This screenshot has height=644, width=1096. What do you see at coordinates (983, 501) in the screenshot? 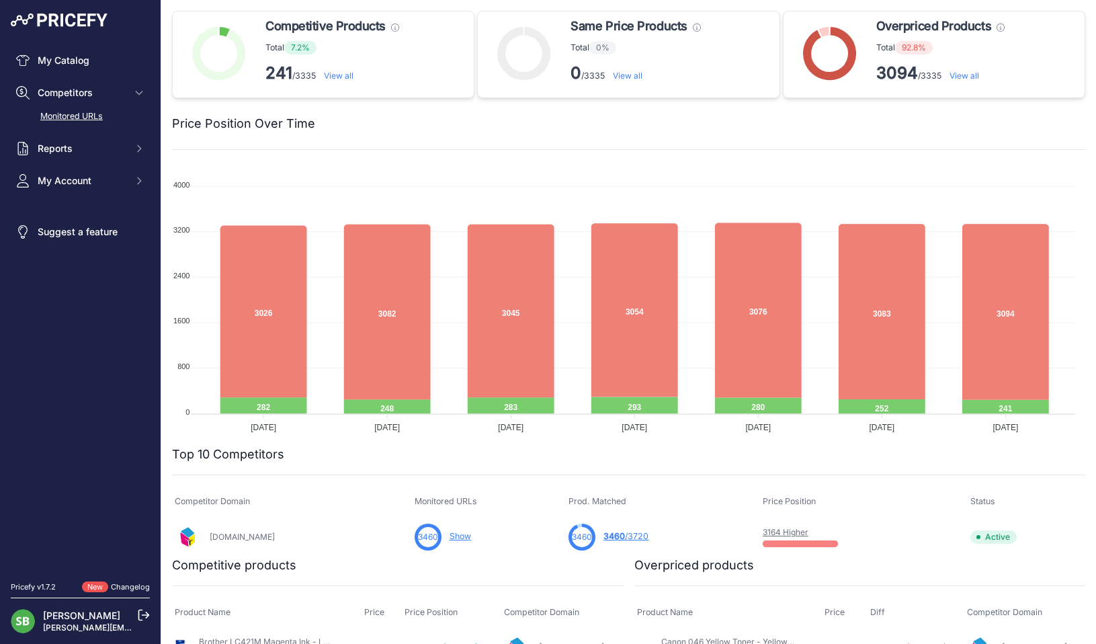
I see `span: Status` at bounding box center [983, 501].